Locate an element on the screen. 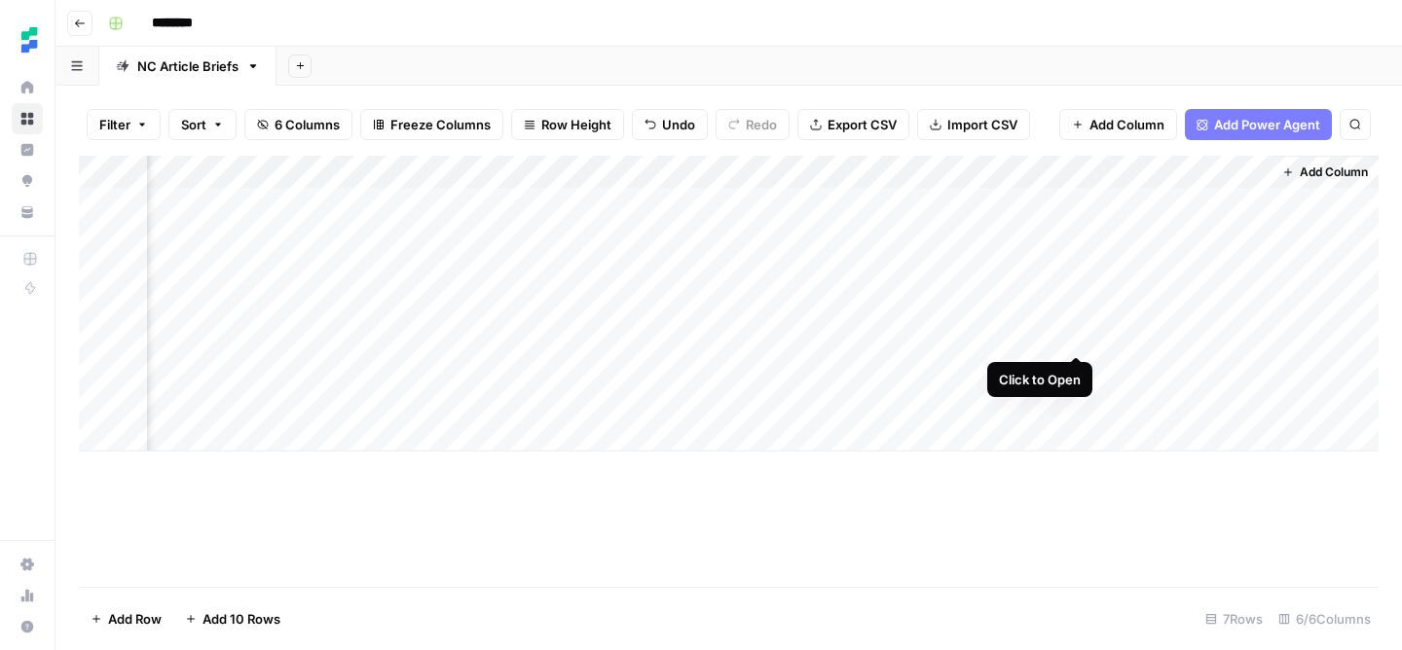 The image size is (1402, 650). div: NC Article Briefs is located at coordinates (188, 66).